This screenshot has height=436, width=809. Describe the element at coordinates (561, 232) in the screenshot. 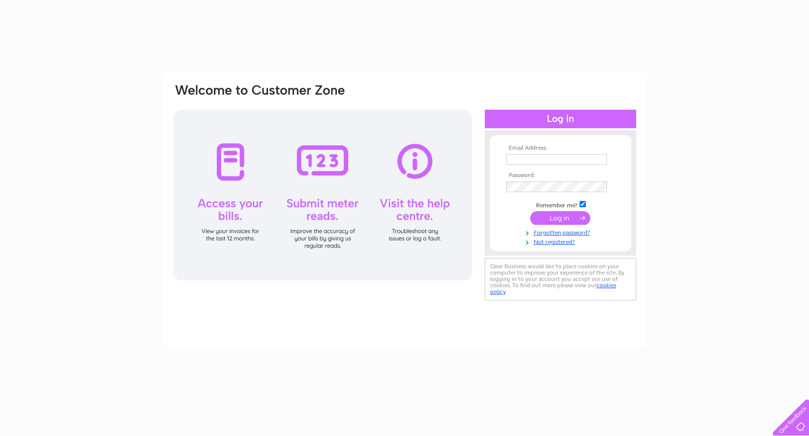

I see `a: Forgotten password?` at that location.